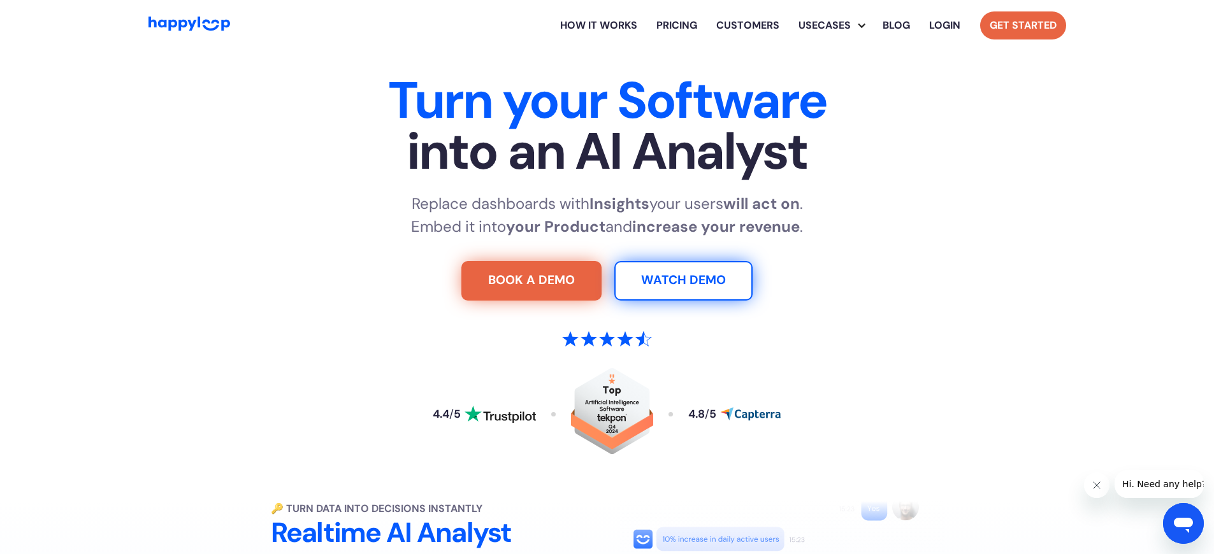 The image size is (1214, 554). Describe the element at coordinates (189, 25) in the screenshot. I see `a: Go to Home Page` at that location.